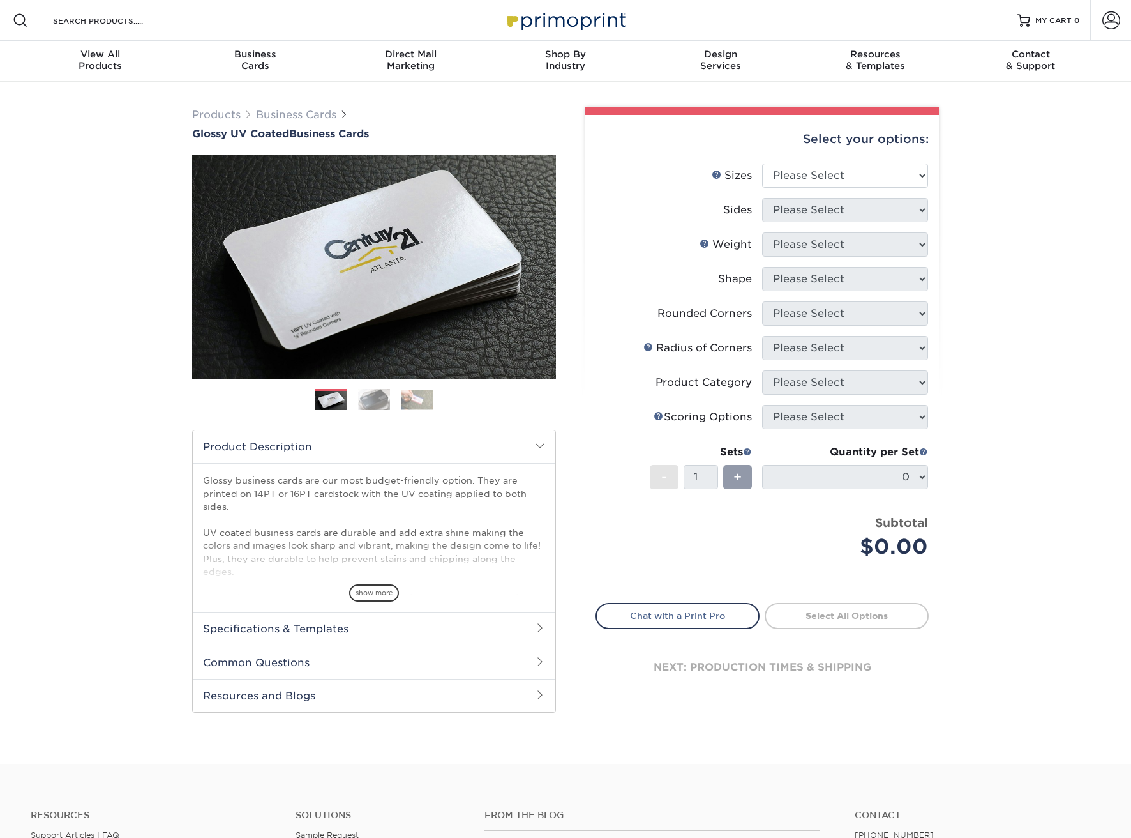  What do you see at coordinates (374, 446) in the screenshot?
I see `h2: Product Description` at bounding box center [374, 446].